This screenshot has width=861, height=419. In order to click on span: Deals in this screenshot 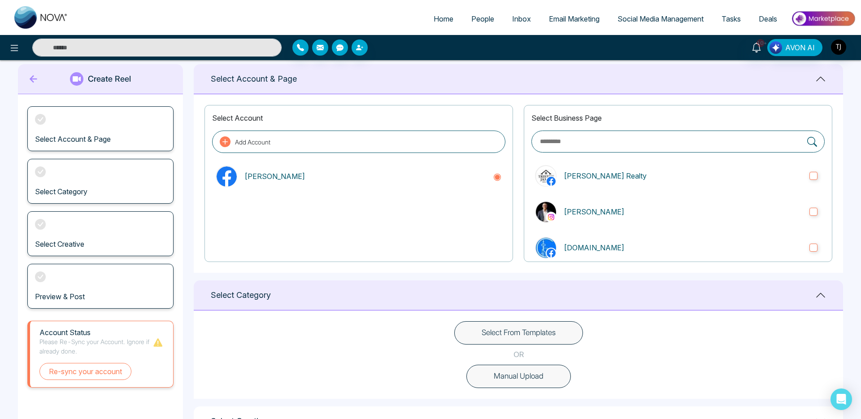, I will do `click(767, 19)`.